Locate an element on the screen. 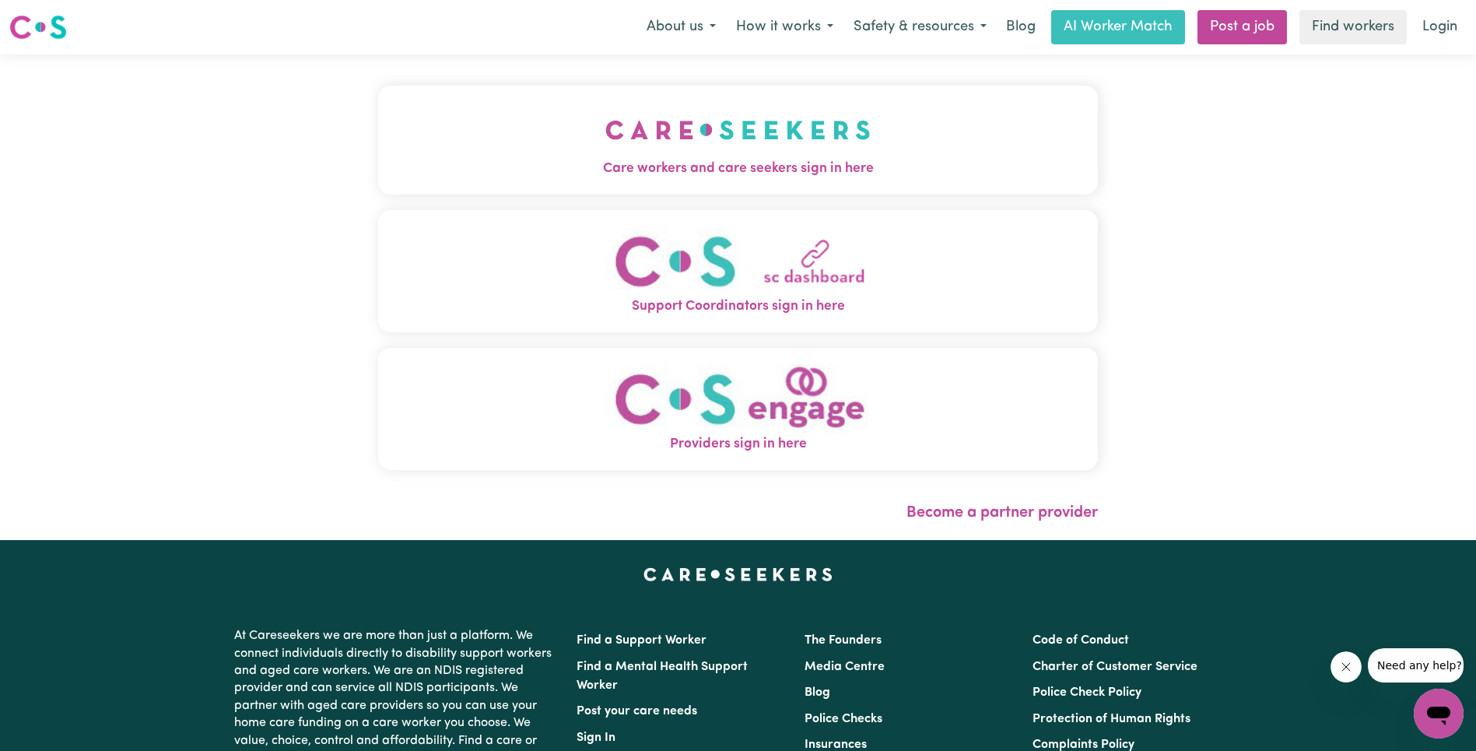 The height and width of the screenshot is (751, 1476). a: Police Checks is located at coordinates (844, 719).